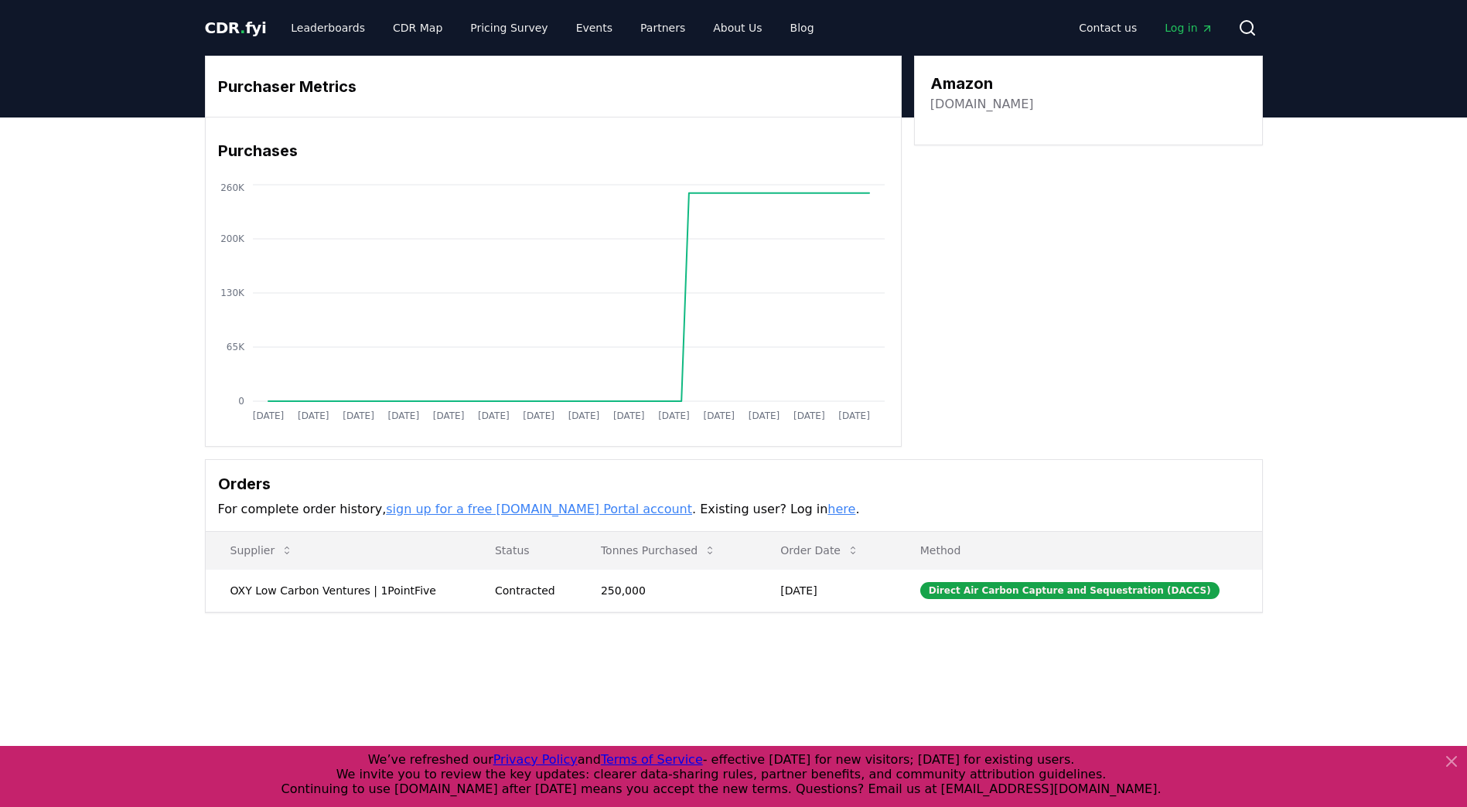 This screenshot has height=807, width=1467. I want to click on a: Leaderboards, so click(328, 28).